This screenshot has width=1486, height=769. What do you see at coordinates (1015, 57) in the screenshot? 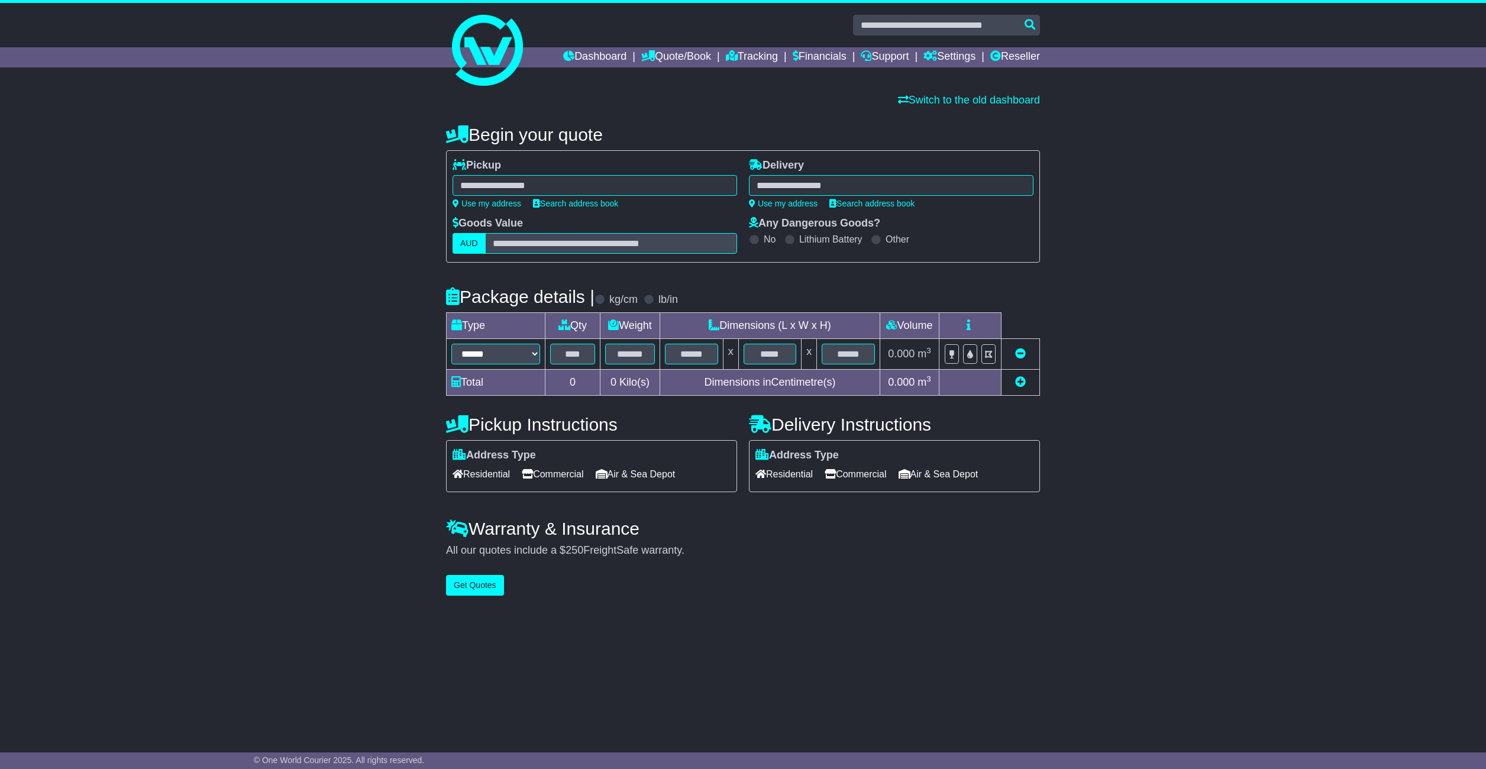
I see `a: Reseller` at bounding box center [1015, 57].